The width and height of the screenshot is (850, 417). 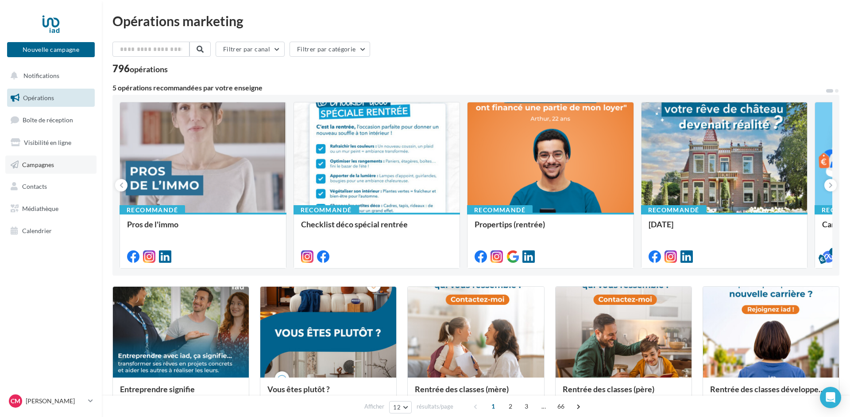 What do you see at coordinates (37, 230) in the screenshot?
I see `span: Calendrier` at bounding box center [37, 230].